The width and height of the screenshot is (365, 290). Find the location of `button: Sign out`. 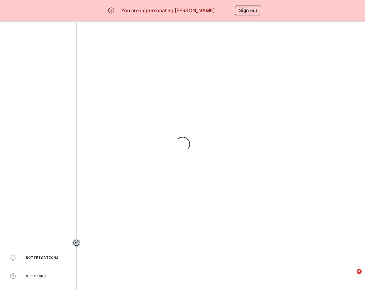

button: Sign out is located at coordinates (248, 10).